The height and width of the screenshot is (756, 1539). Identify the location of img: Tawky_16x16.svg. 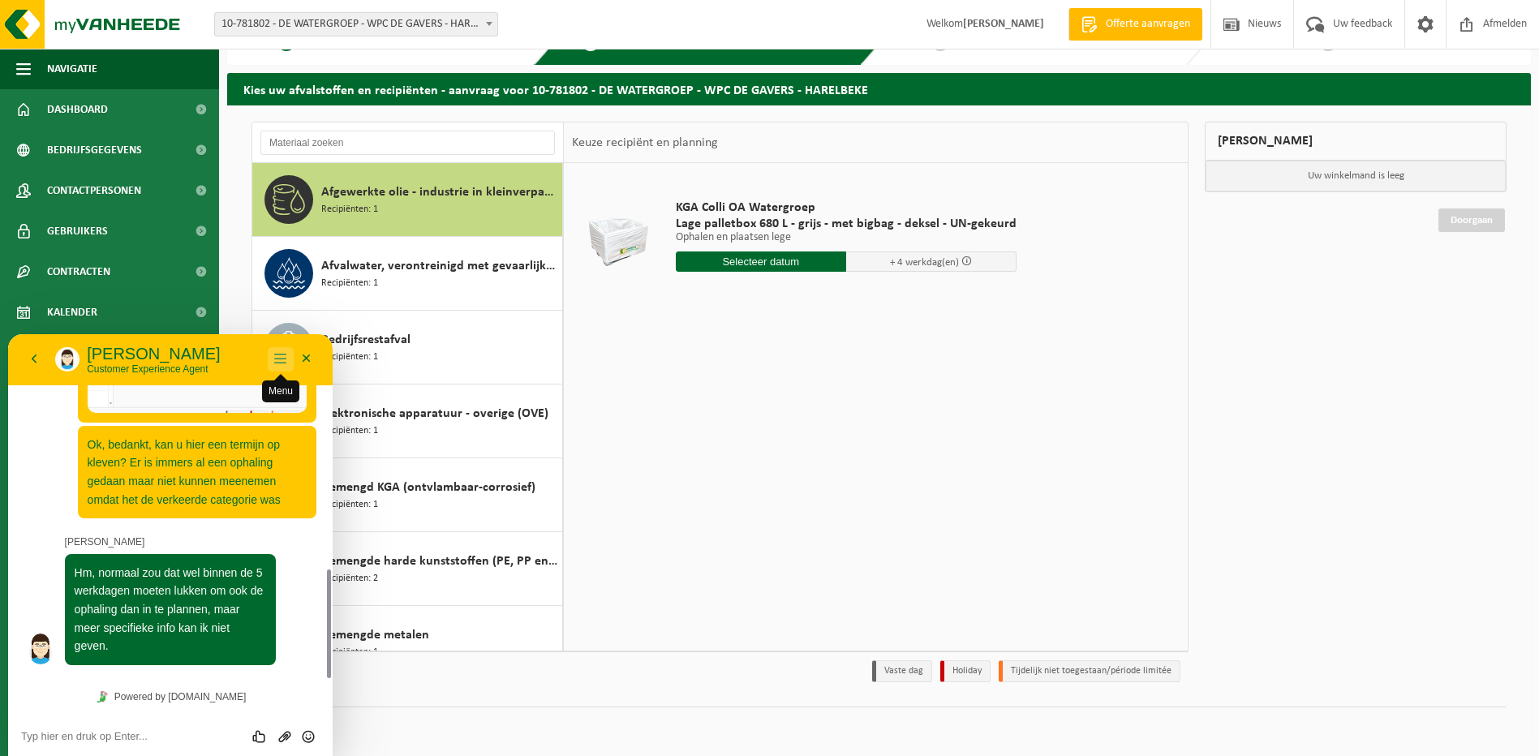
(94, 363).